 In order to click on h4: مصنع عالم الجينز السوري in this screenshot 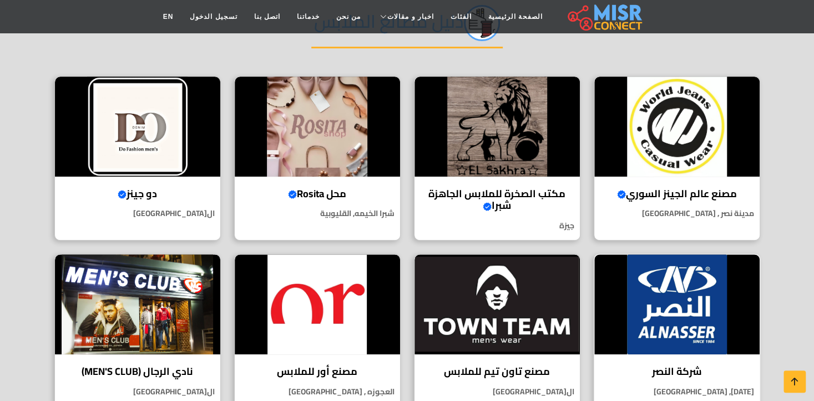, I will do `click(677, 194)`.